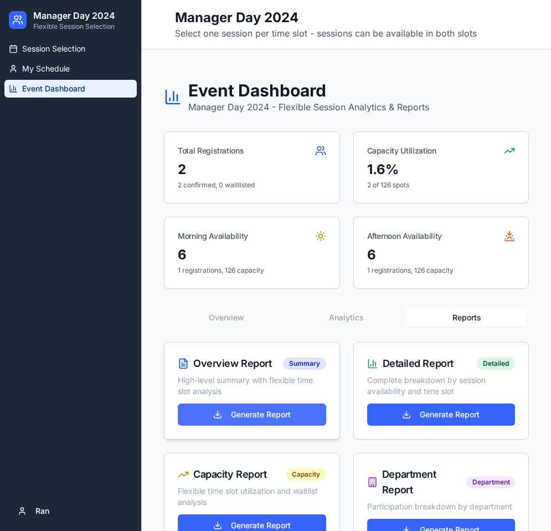 The image size is (551, 531). What do you see at coordinates (213, 236) in the screenshot?
I see `div: Morning Availability` at bounding box center [213, 236].